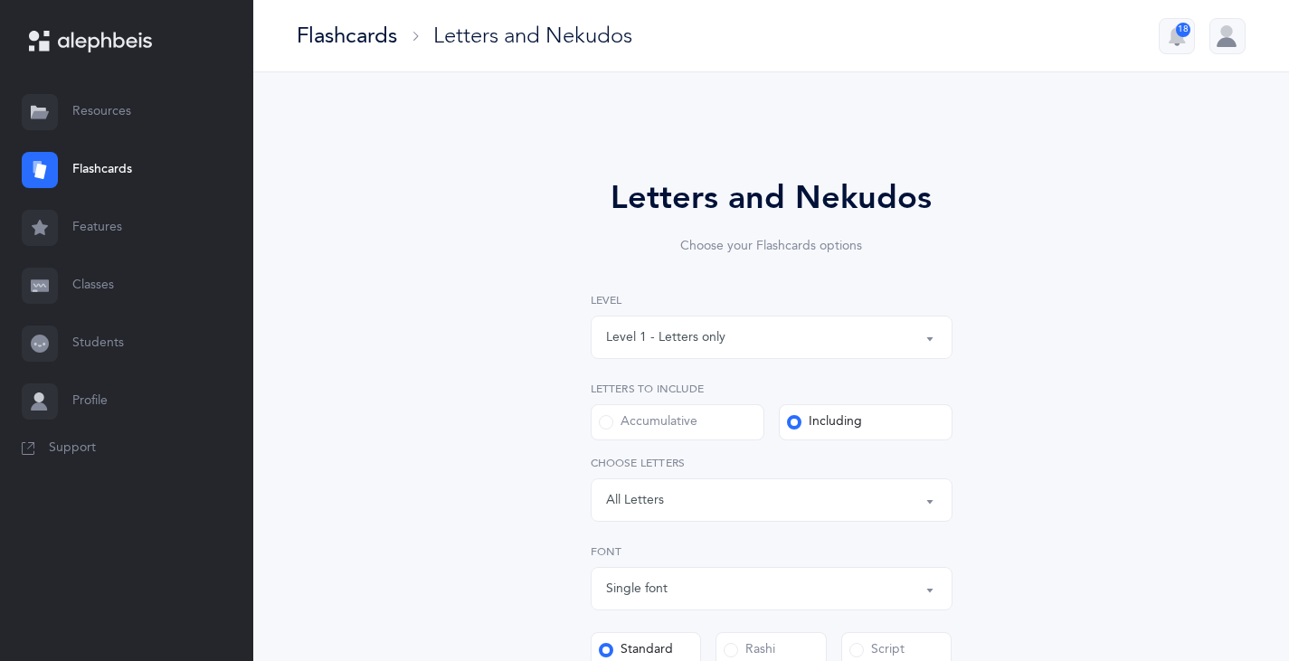 The image size is (1289, 661). I want to click on div: Choose your Flashcards options, so click(771, 246).